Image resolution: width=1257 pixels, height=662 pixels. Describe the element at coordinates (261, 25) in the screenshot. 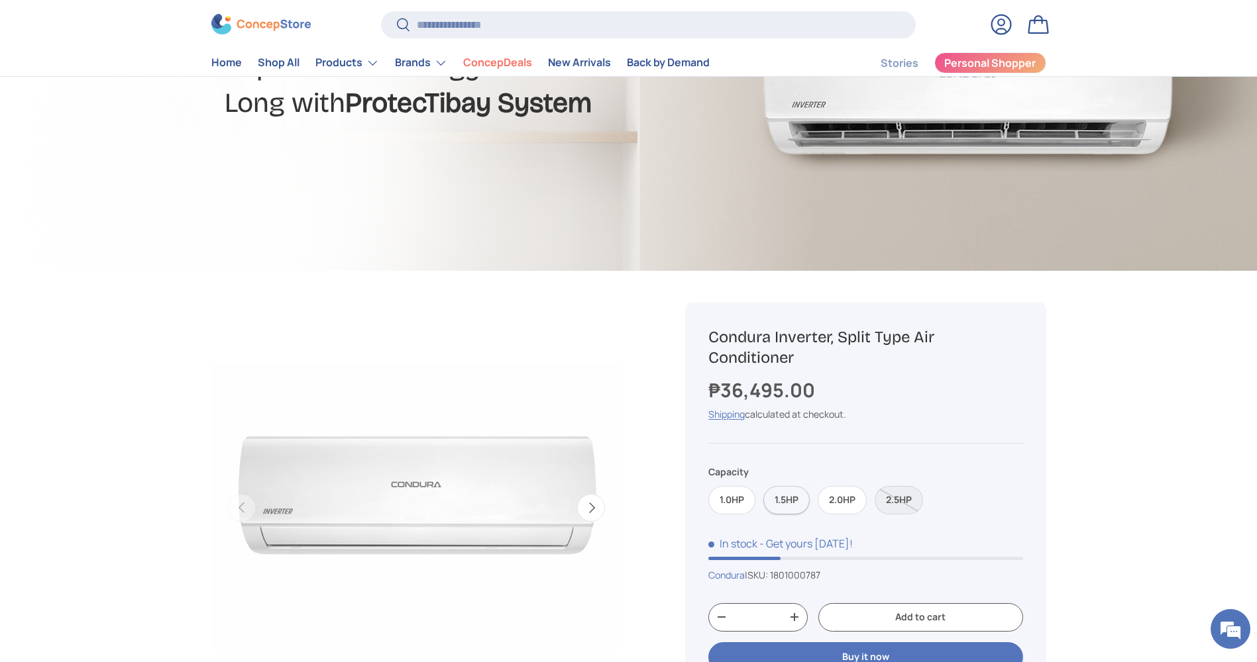

I see `a: ConcepStore` at that location.